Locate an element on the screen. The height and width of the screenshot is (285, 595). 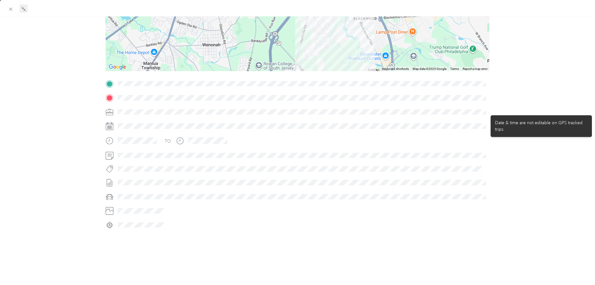
a: Terms (opens in new tab) is located at coordinates (454, 69).